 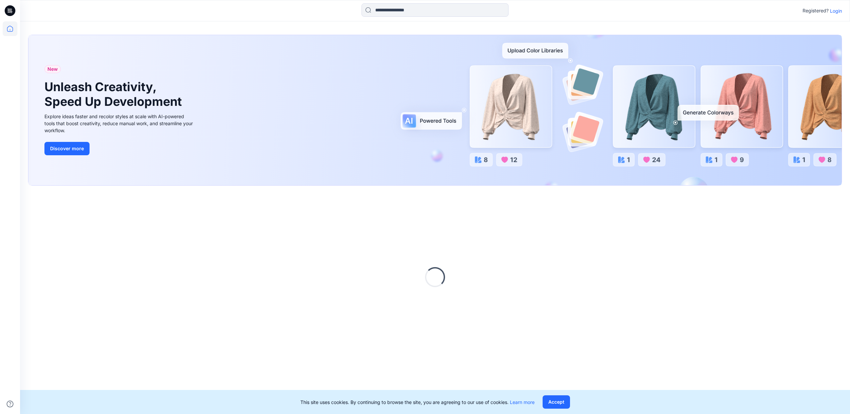 What do you see at coordinates (836, 11) in the screenshot?
I see `p: Login` at bounding box center [836, 11].